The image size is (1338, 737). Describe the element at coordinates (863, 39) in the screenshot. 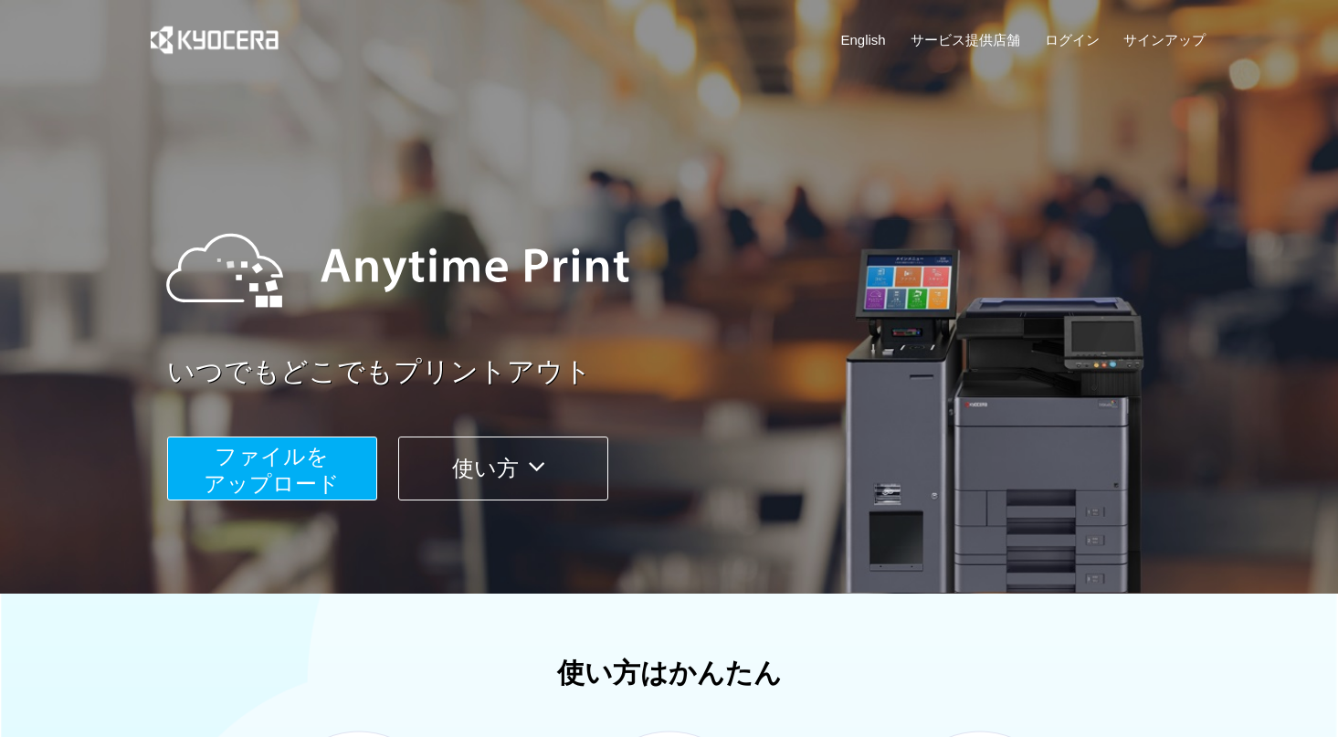

I see `a: English` at that location.